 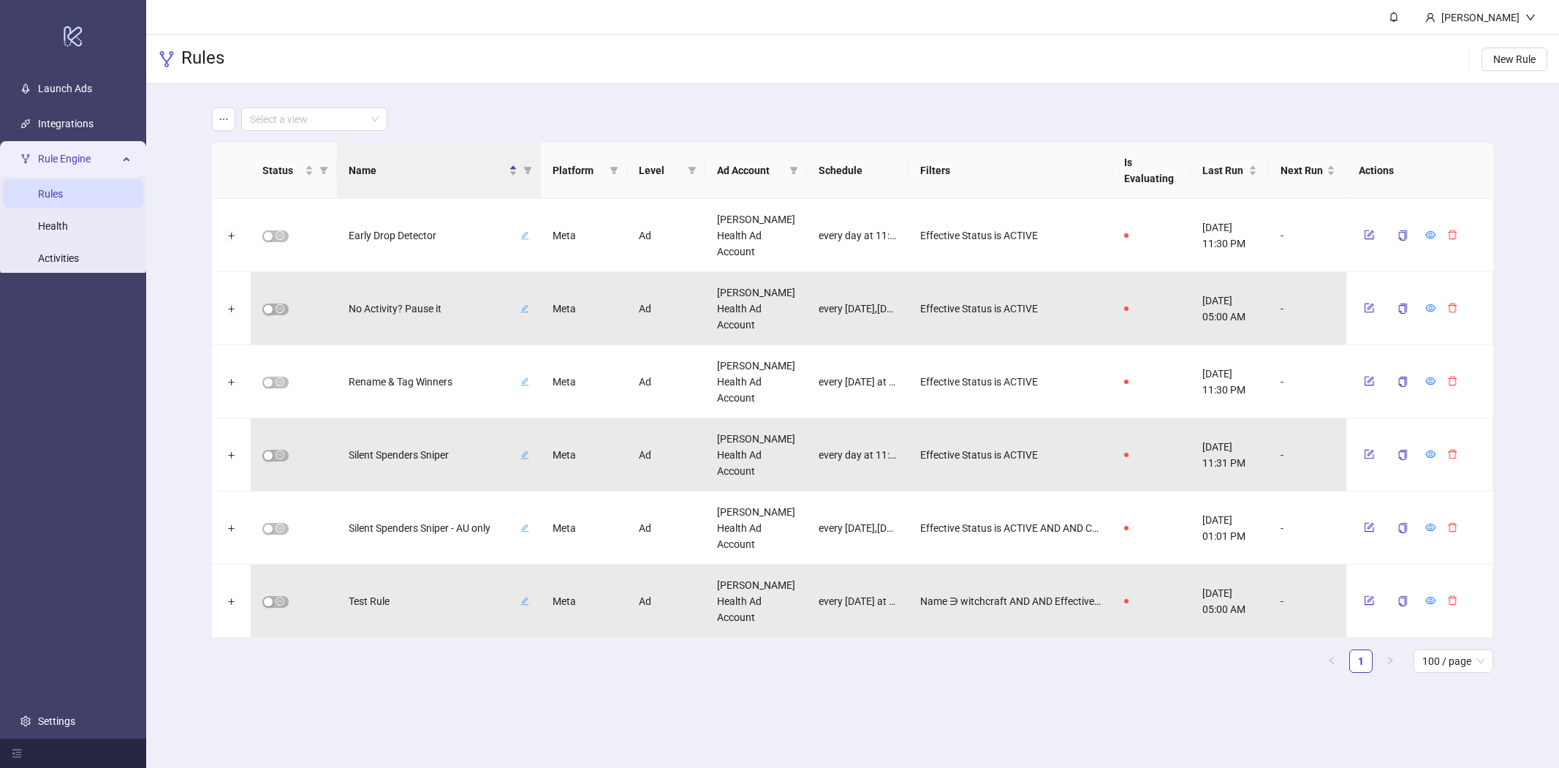 I want to click on span: down, so click(x=1531, y=18).